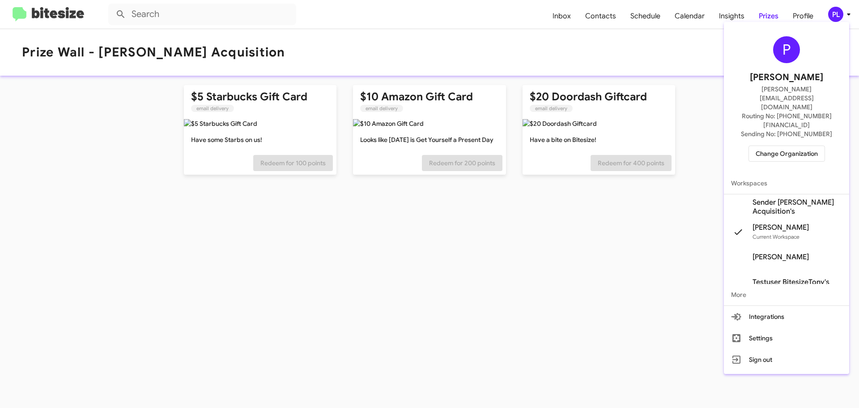  Describe the element at coordinates (787, 153) in the screenshot. I see `span: Change Organization` at that location.